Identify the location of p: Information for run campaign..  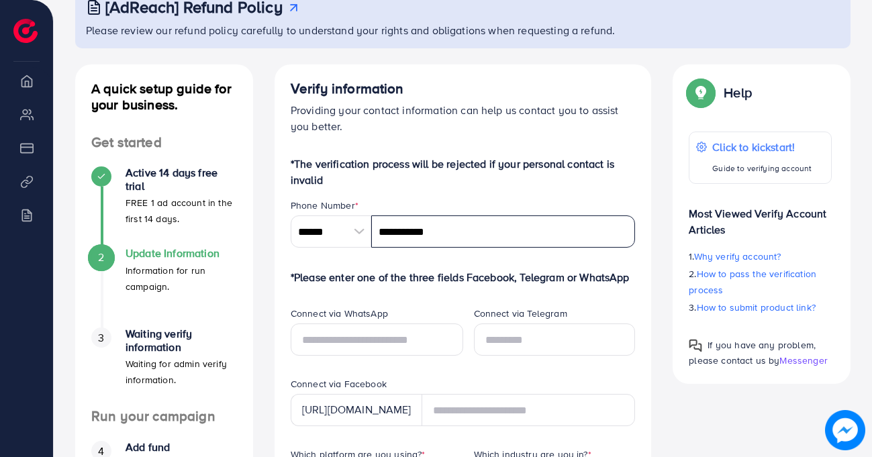
(181, 278).